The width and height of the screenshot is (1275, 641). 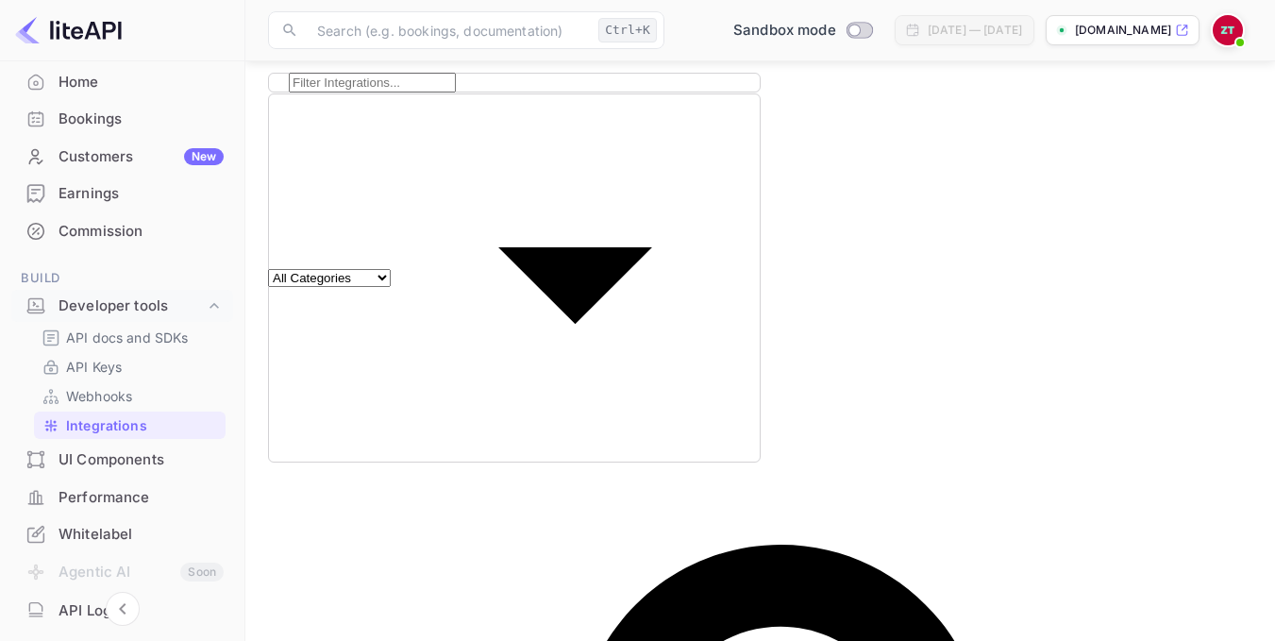 What do you see at coordinates (122, 533) in the screenshot?
I see `a: Whitelabel` at bounding box center [122, 533].